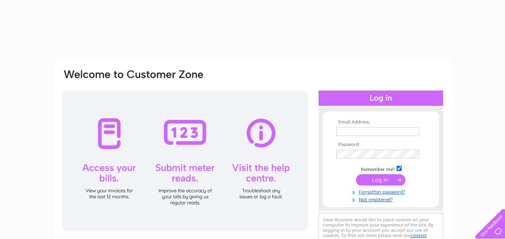  Describe the element at coordinates (382, 191) in the screenshot. I see `a: Forgotten password?` at that location.